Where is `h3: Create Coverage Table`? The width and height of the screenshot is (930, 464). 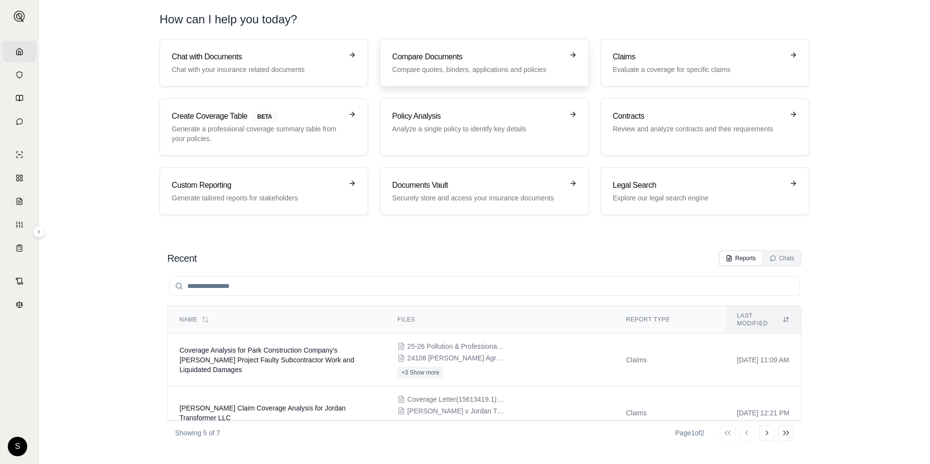 h3: Create Coverage Table is located at coordinates (257, 116).